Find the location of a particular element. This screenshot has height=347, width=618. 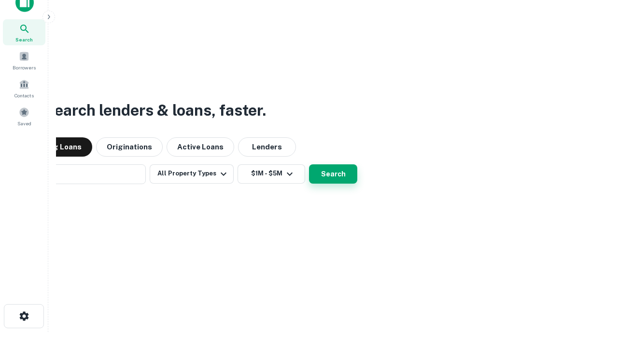

button: Originations is located at coordinates (129, 147).